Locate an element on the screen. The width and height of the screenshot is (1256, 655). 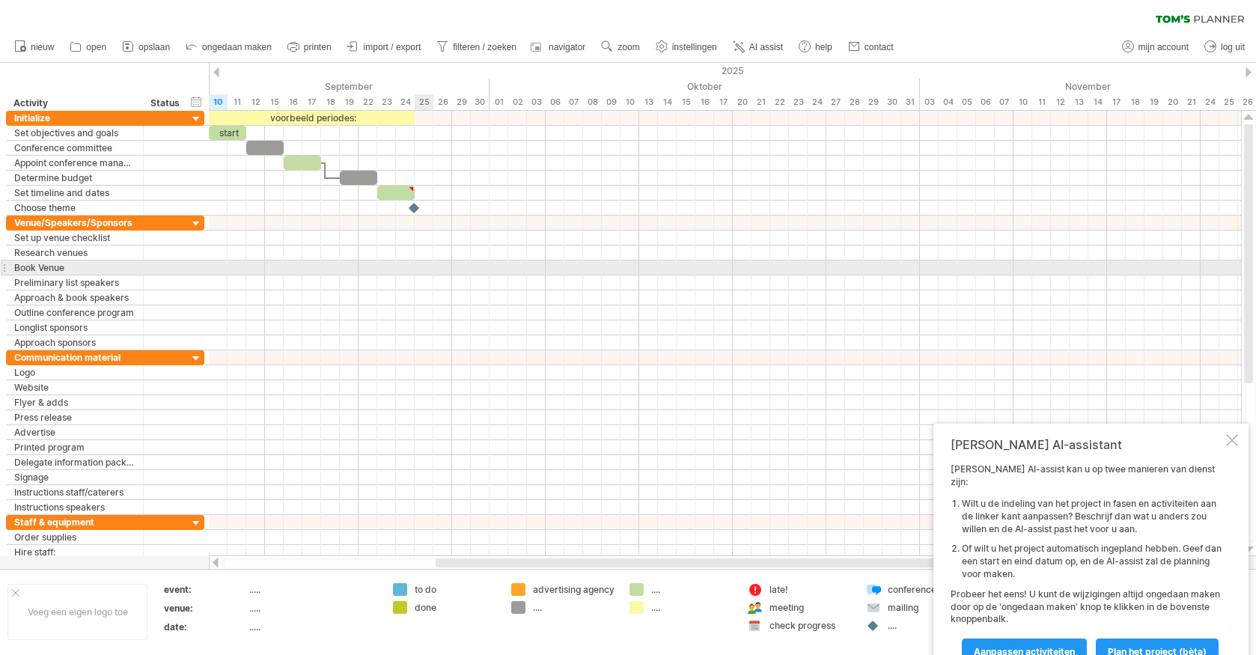
div: donderdag, 11 September 2025 is located at coordinates (237, 102).